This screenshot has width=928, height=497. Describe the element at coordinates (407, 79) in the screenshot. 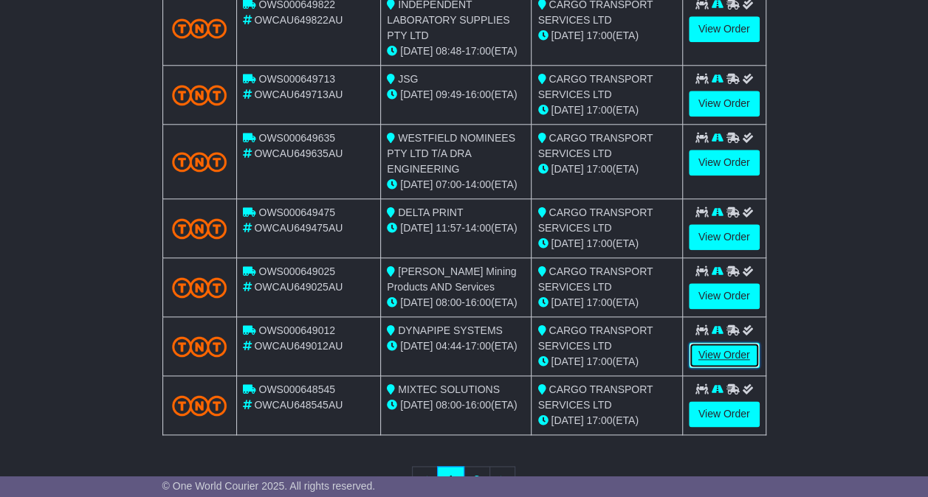

I see `span: JSG` at that location.